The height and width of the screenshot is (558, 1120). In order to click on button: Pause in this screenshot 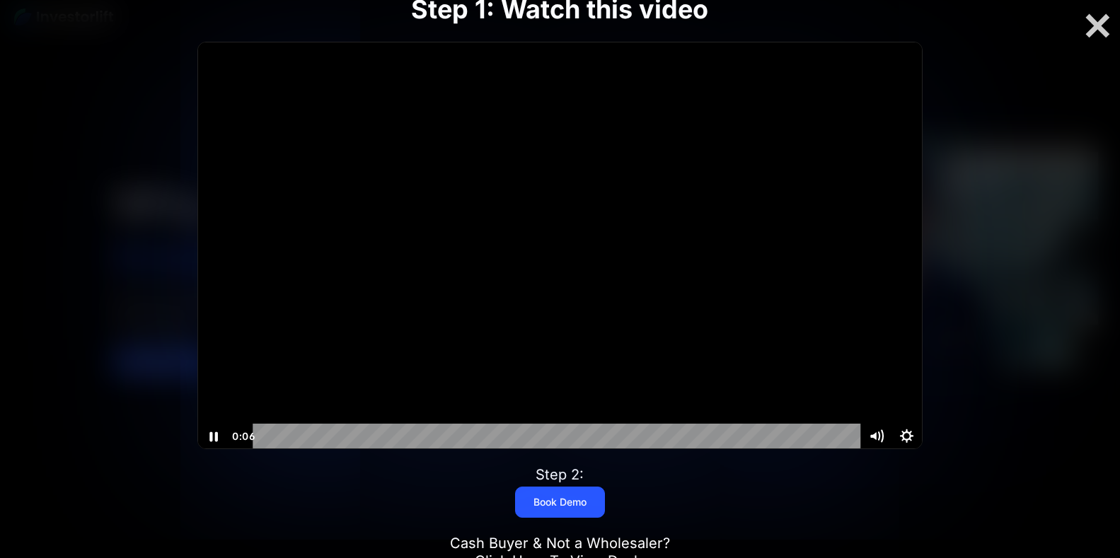, I will do `click(213, 437)`.